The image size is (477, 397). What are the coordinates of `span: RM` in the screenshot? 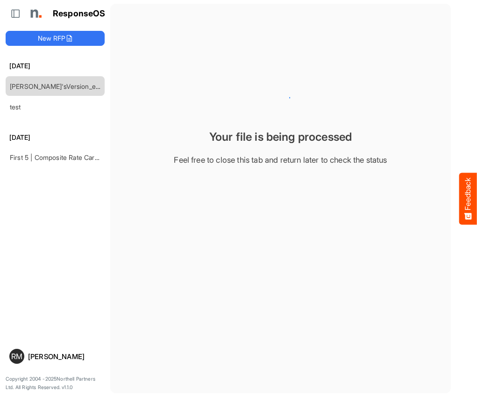 It's located at (17, 356).